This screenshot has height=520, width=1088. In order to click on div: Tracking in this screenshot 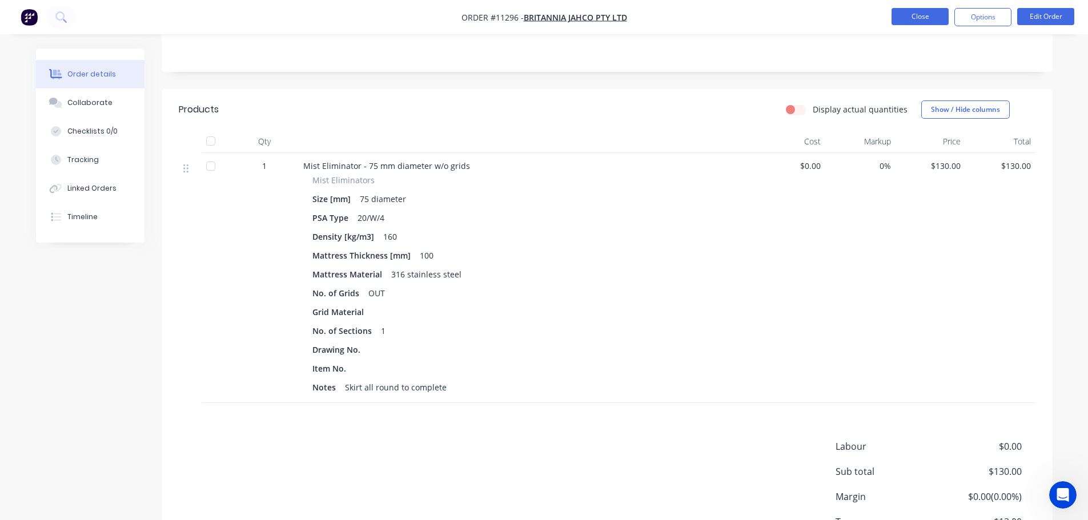, I will do `click(83, 160)`.